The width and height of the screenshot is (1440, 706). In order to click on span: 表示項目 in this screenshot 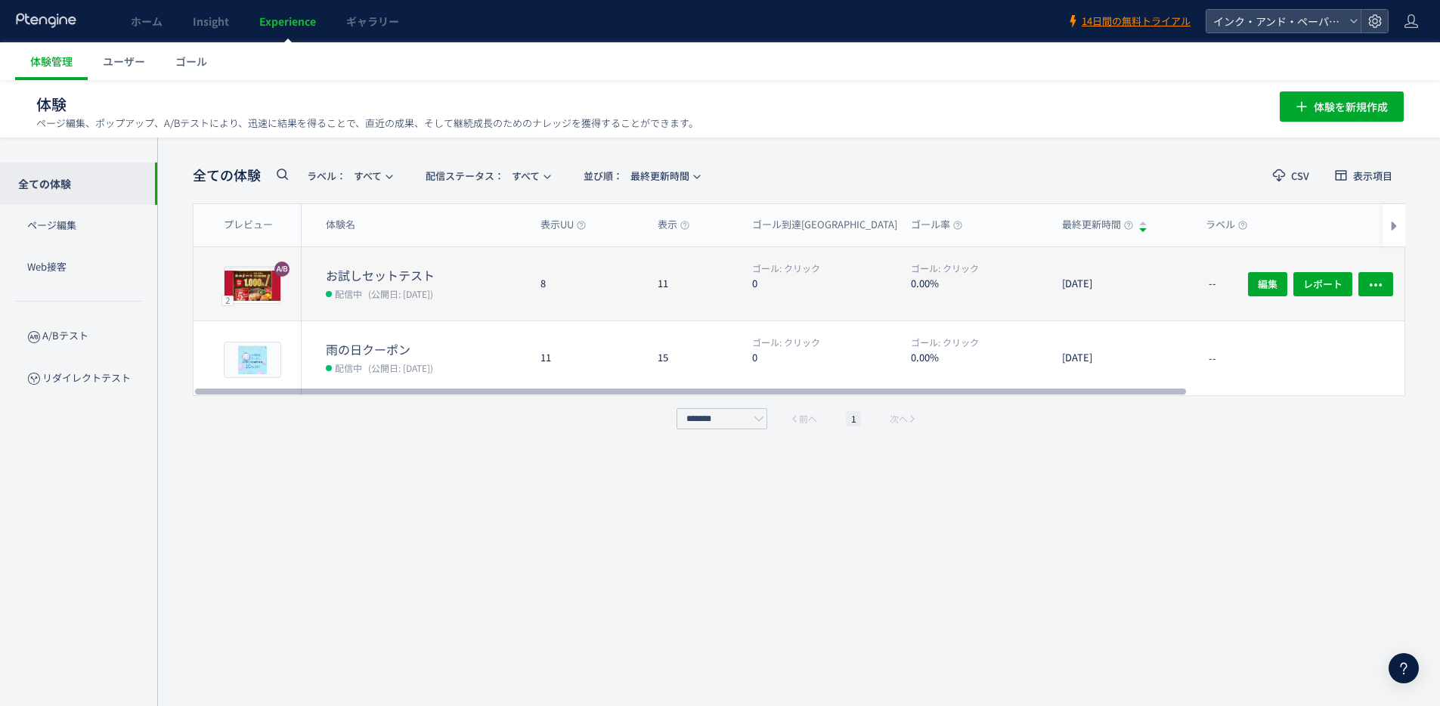, I will do `click(1373, 175)`.